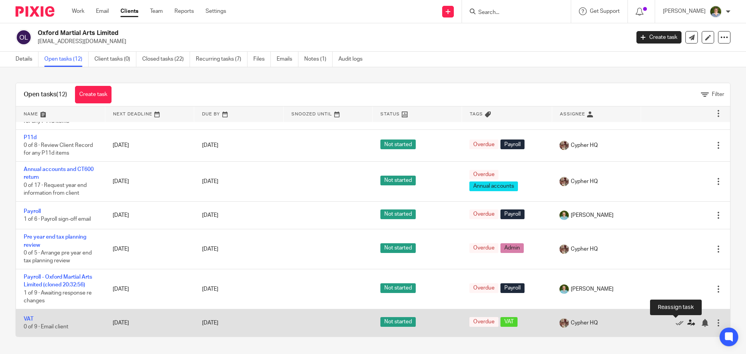  Describe the element at coordinates (27, 59) in the screenshot. I see `a: Details` at that location.